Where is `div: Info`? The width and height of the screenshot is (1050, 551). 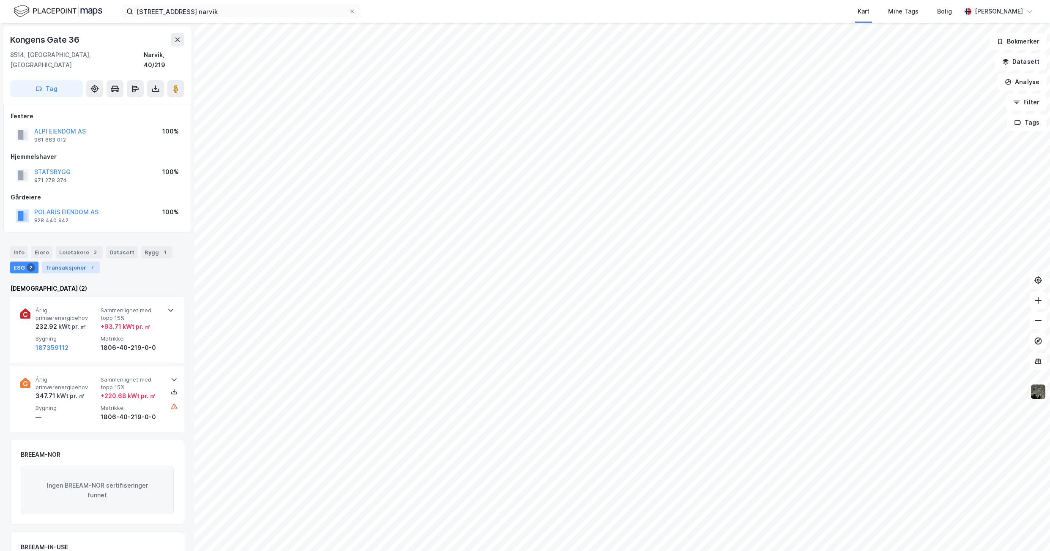 div: Info is located at coordinates (19, 252).